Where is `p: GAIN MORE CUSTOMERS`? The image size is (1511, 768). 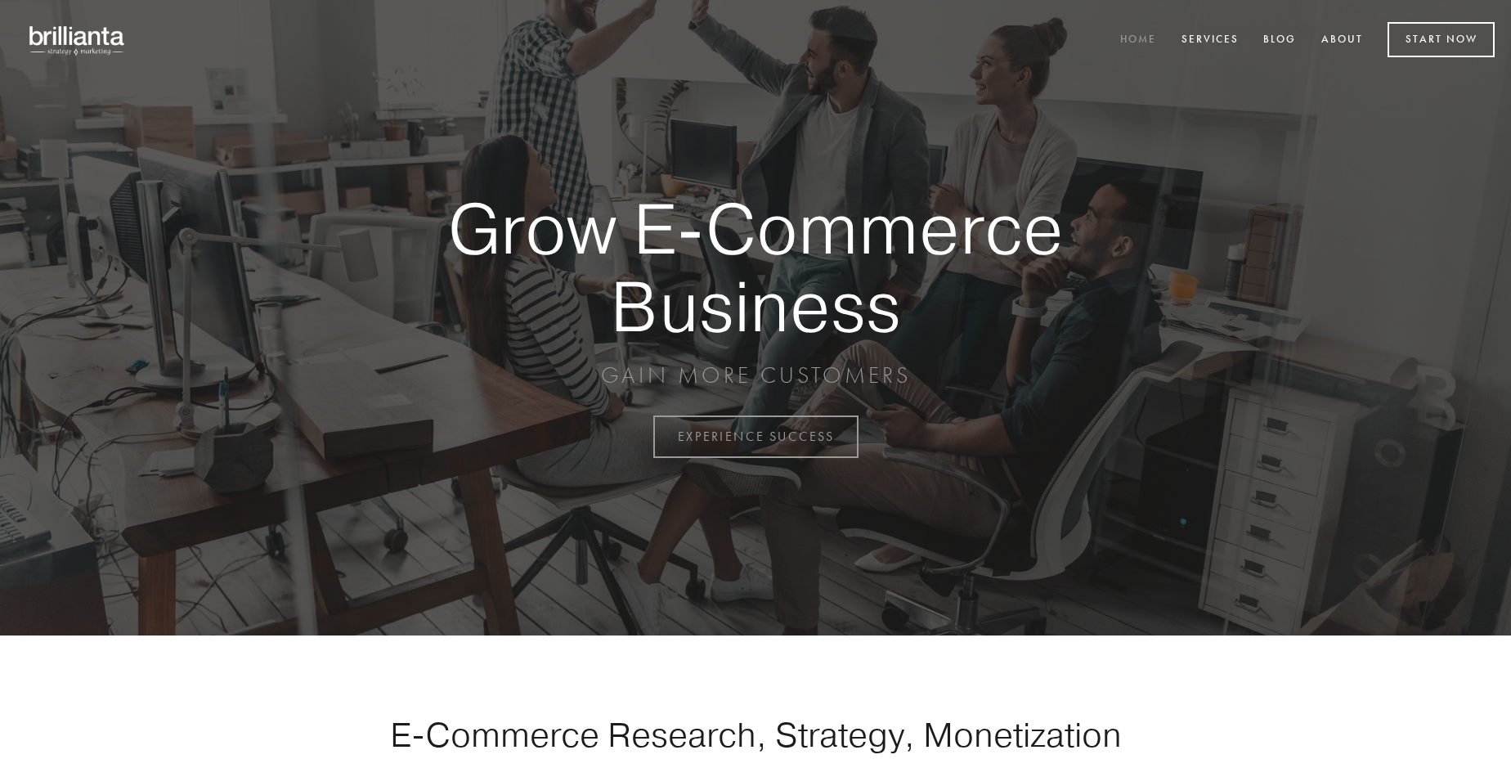 p: GAIN MORE CUSTOMERS is located at coordinates (755, 375).